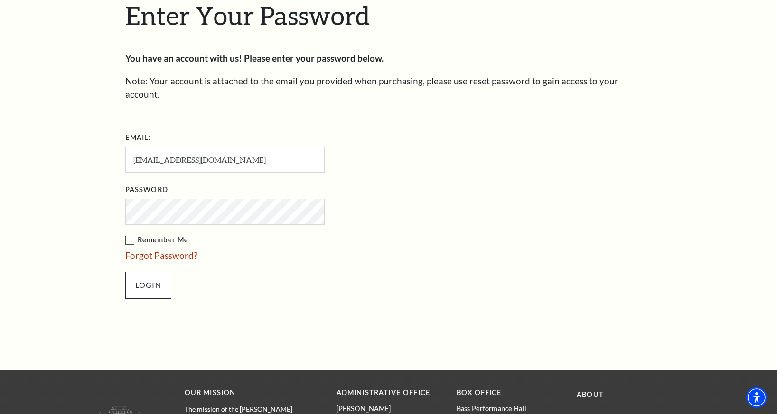 This screenshot has width=777, height=414. I want to click on label: Email:, so click(138, 138).